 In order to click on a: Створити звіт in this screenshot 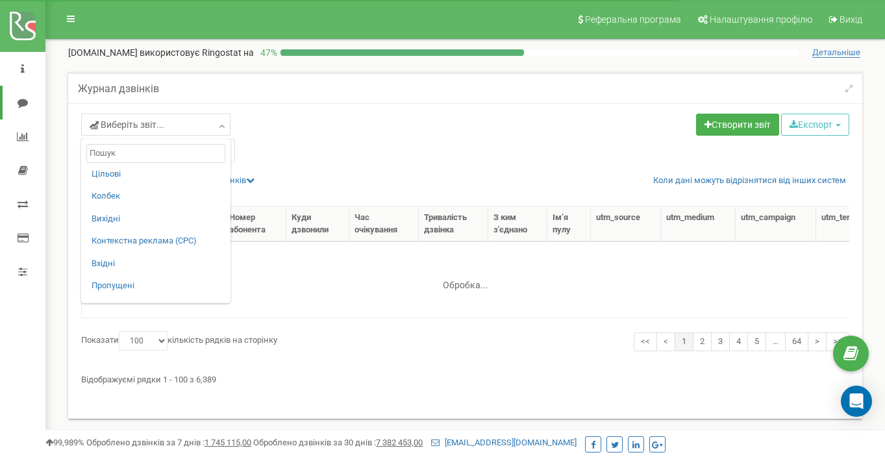, I will do `click(738, 125)`.